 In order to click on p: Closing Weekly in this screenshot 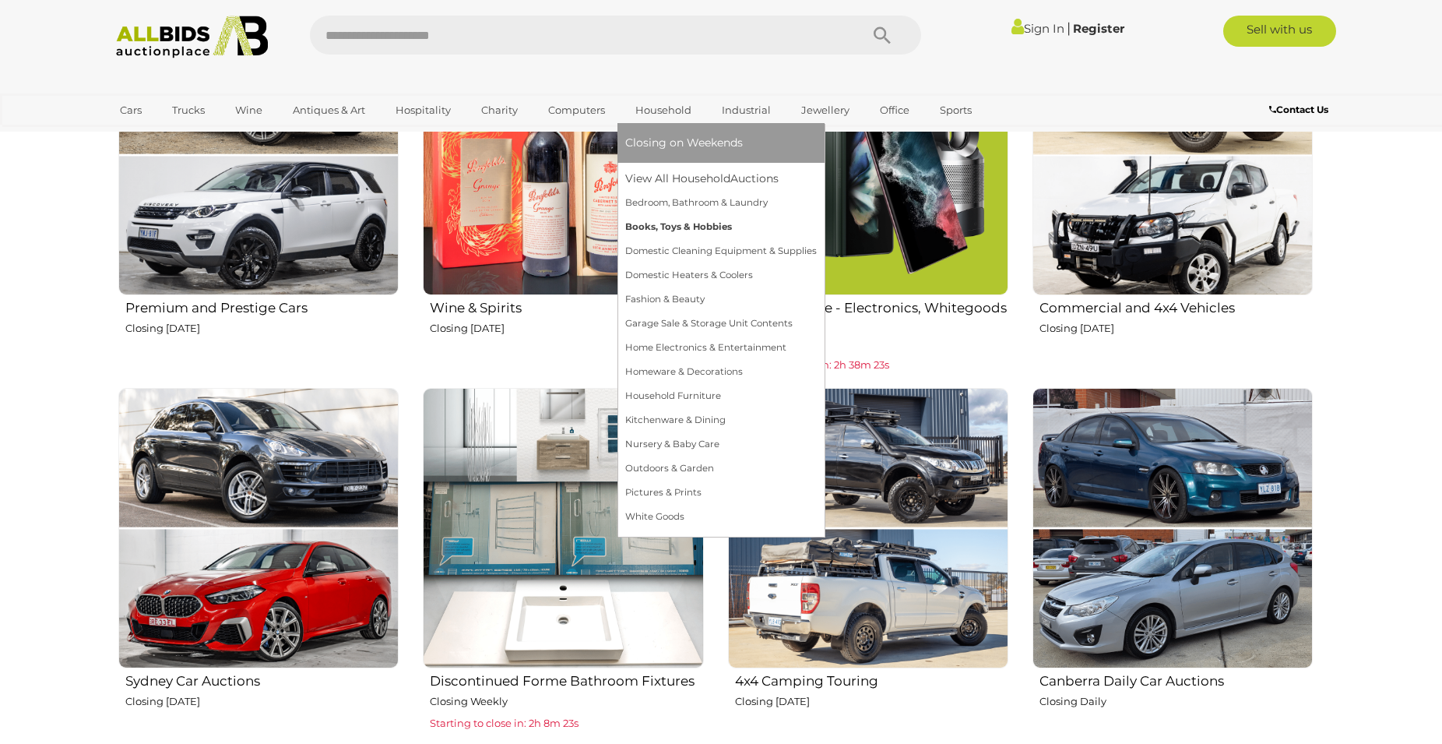, I will do `click(566, 701)`.